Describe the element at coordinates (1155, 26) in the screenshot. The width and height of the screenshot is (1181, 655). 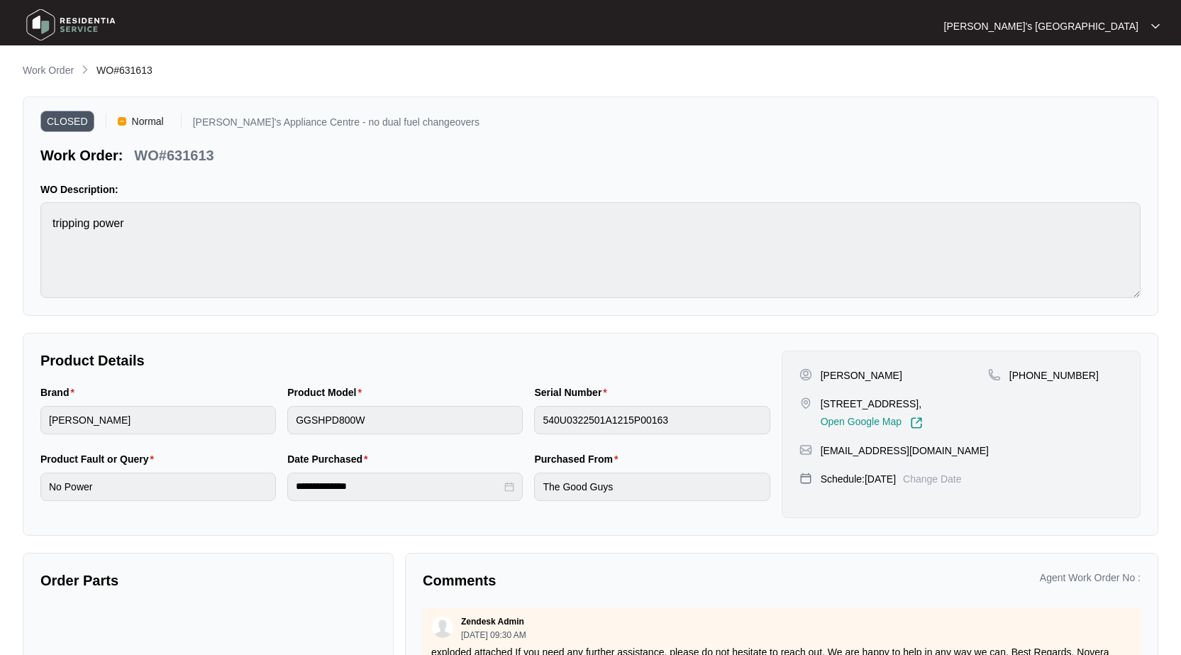
I see `img: dropdown arrow` at that location.